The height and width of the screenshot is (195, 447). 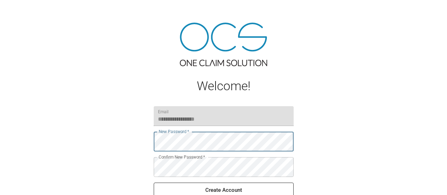 I want to click on label: Email, so click(x=163, y=111).